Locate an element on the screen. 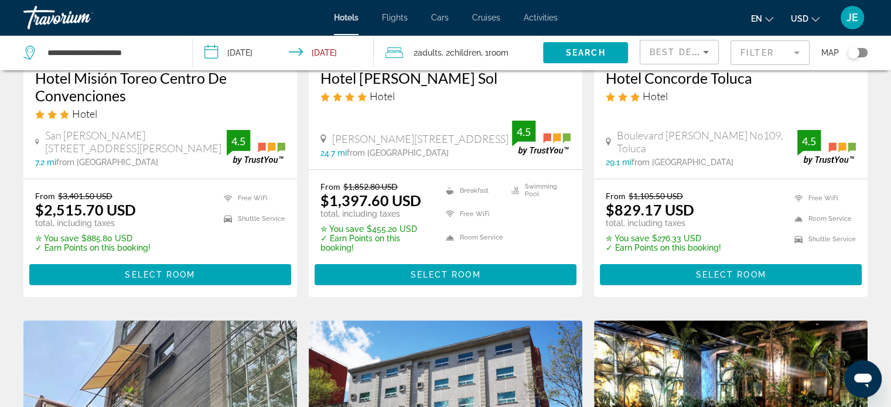 The height and width of the screenshot is (407, 891). button: User Menu is located at coordinates (852, 18).